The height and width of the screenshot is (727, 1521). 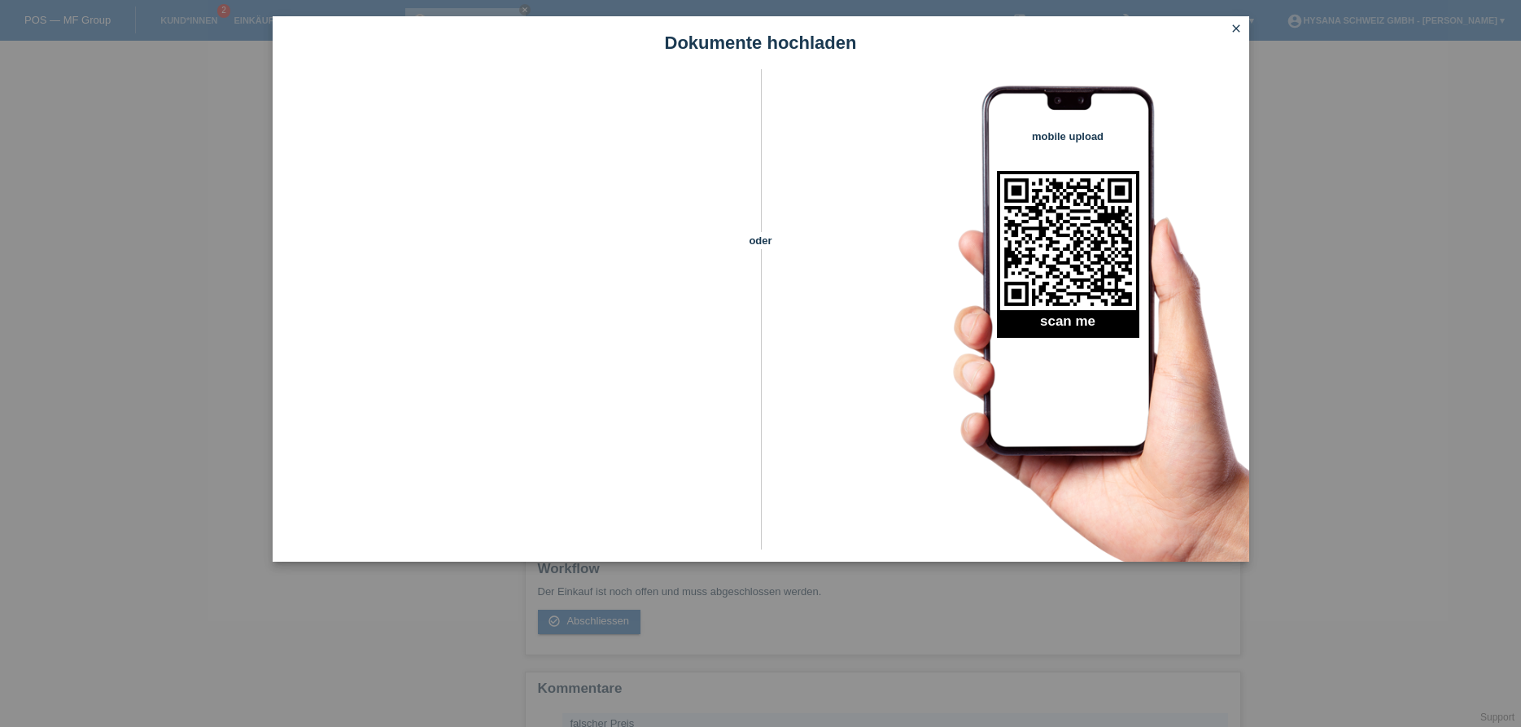 What do you see at coordinates (761, 42) in the screenshot?
I see `h1: Dokumente hochladen` at bounding box center [761, 42].